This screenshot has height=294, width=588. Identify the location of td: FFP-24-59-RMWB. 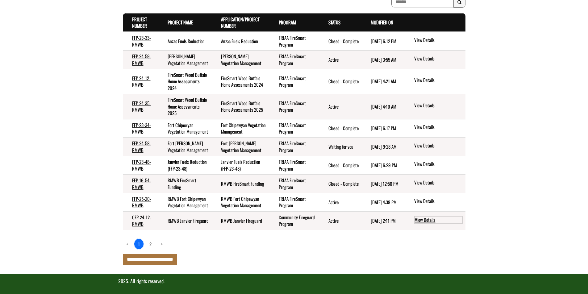
(141, 60).